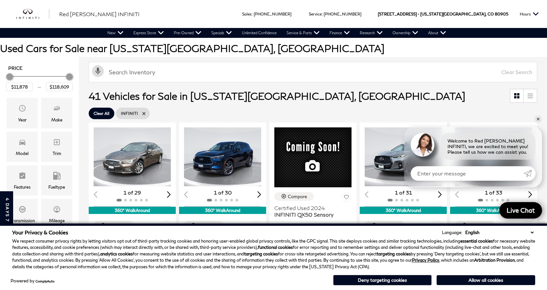  What do you see at coordinates (477, 241) in the screenshot?
I see `strong: essential cookies` at bounding box center [477, 241].